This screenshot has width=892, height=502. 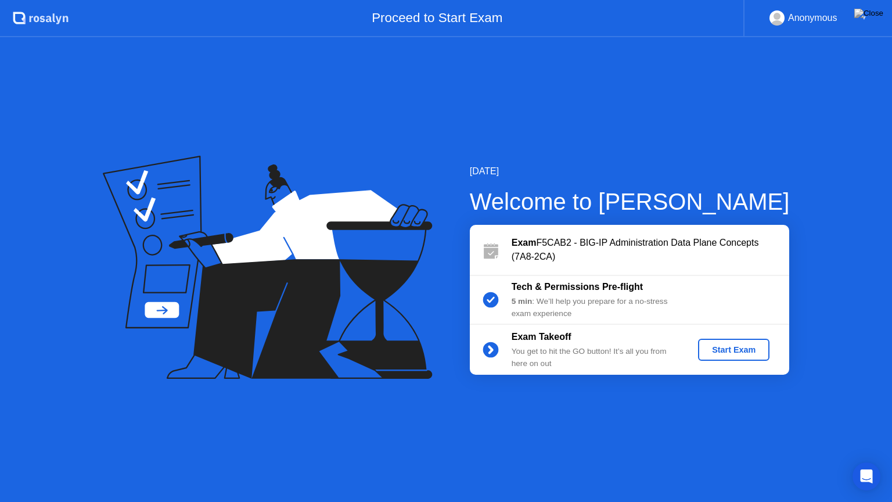 I want to click on b: Exam Takeoff, so click(x=541, y=336).